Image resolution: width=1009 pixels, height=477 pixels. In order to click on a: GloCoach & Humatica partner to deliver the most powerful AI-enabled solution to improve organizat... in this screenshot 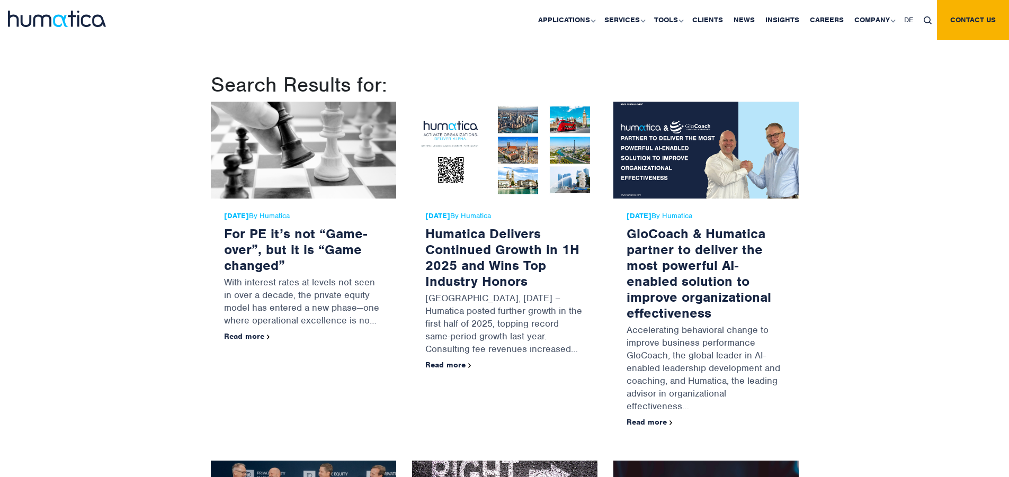, I will do `click(699, 273)`.